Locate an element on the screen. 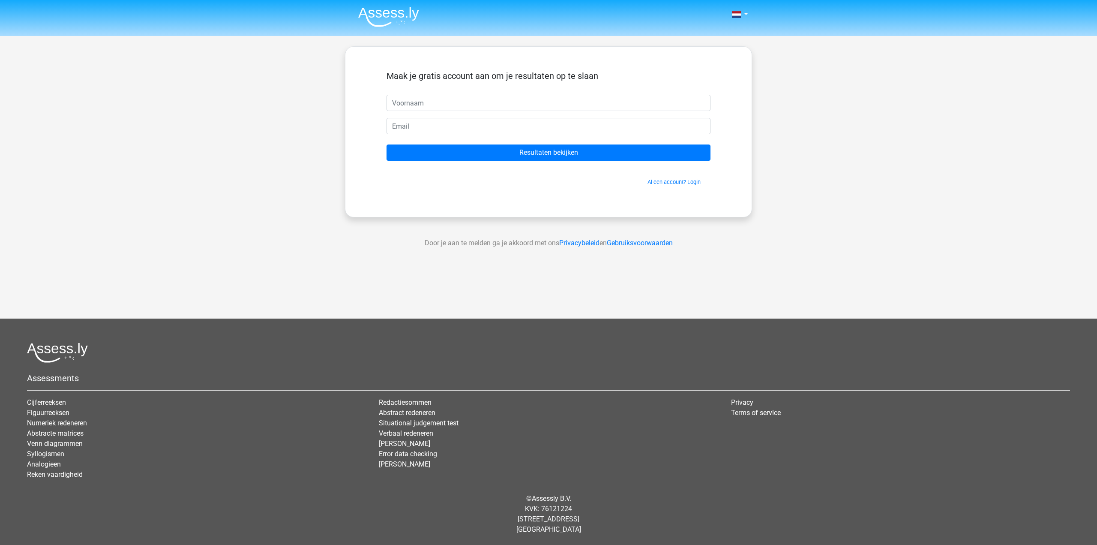 The image size is (1097, 545). a: Venn diagrammen is located at coordinates (55, 443).